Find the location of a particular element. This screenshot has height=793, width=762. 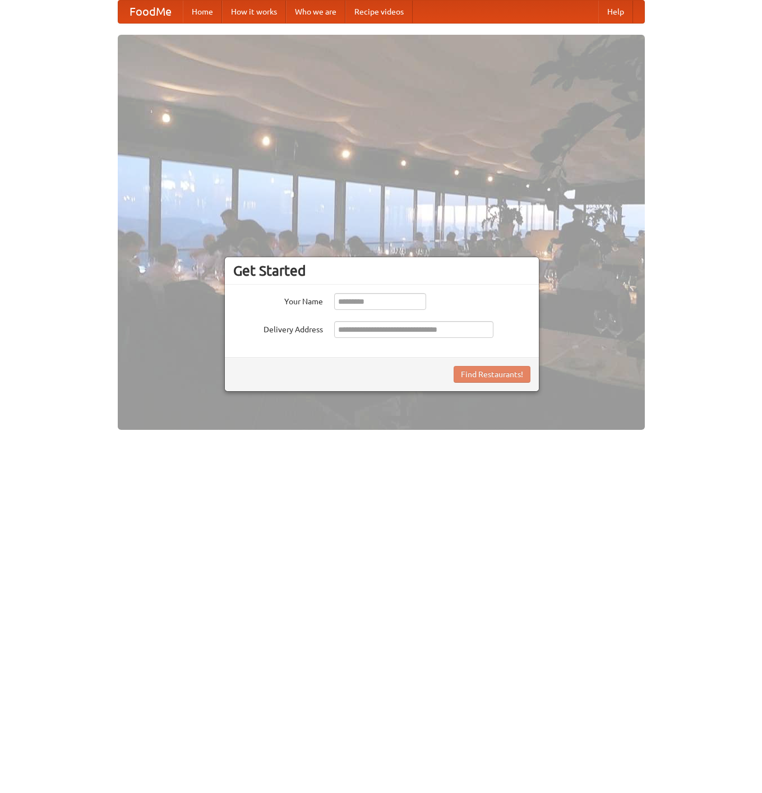

button: Find Restaurants! is located at coordinates (491, 374).